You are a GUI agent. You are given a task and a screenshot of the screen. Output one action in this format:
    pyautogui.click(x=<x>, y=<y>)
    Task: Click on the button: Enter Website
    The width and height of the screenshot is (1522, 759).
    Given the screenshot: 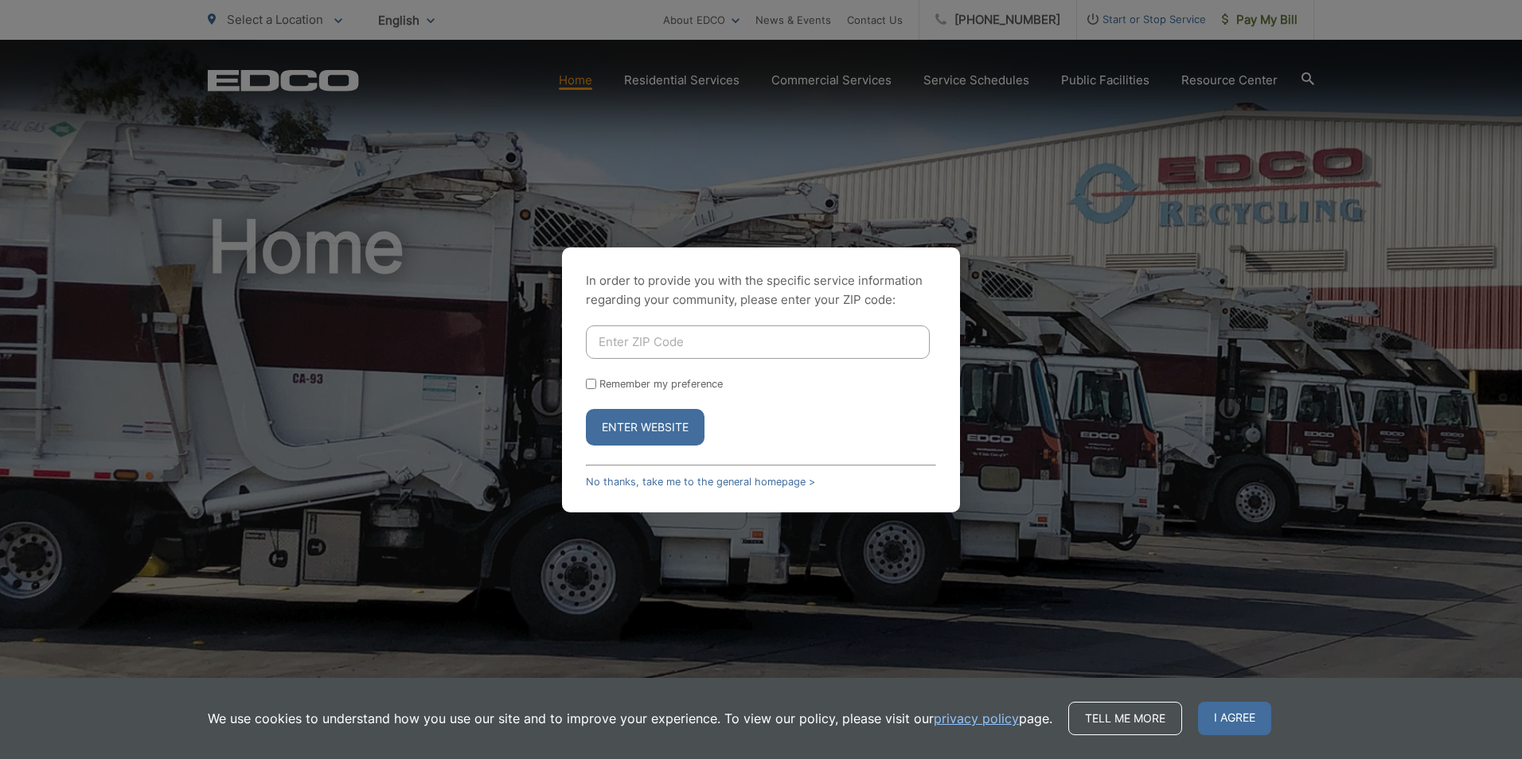 What is the action you would take?
    pyautogui.click(x=645, y=427)
    